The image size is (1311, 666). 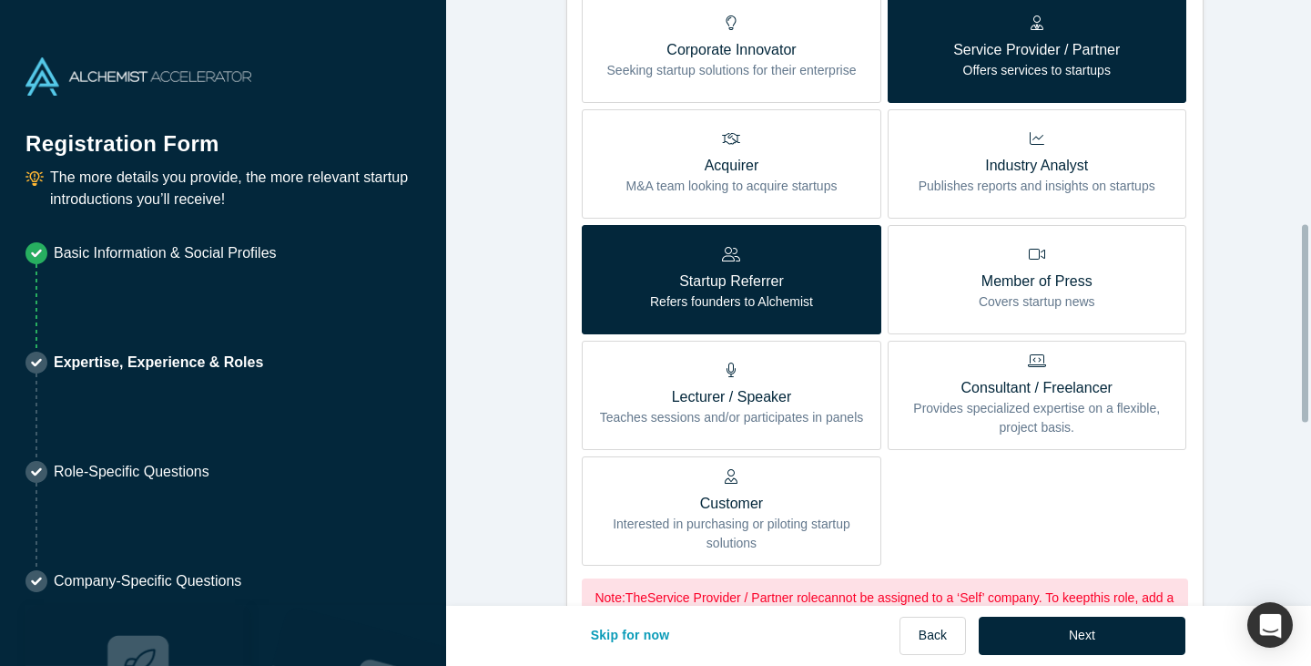 I want to click on img: Alchemist Accelerator Logo, so click(x=138, y=76).